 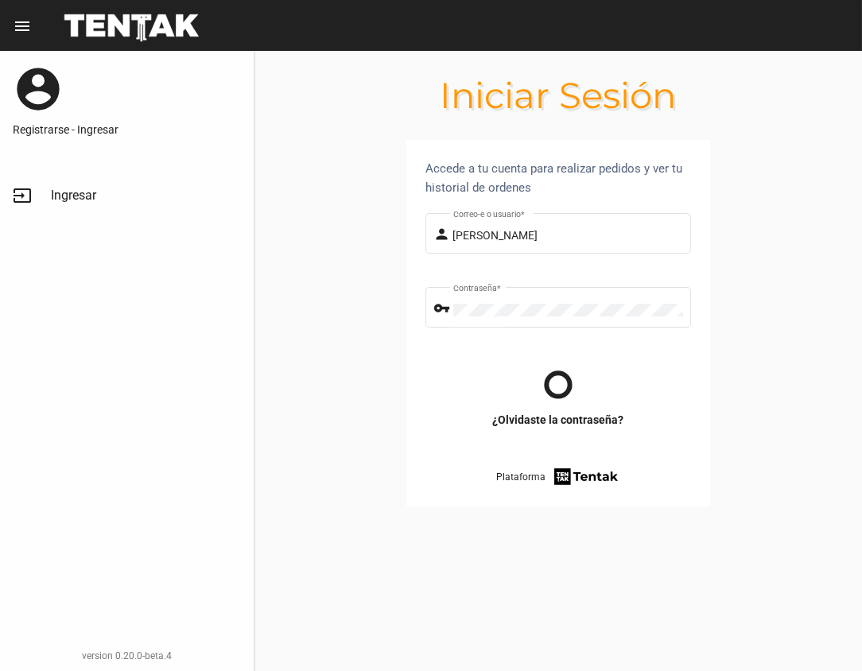 I want to click on img: tentak-firm.png, so click(x=586, y=476).